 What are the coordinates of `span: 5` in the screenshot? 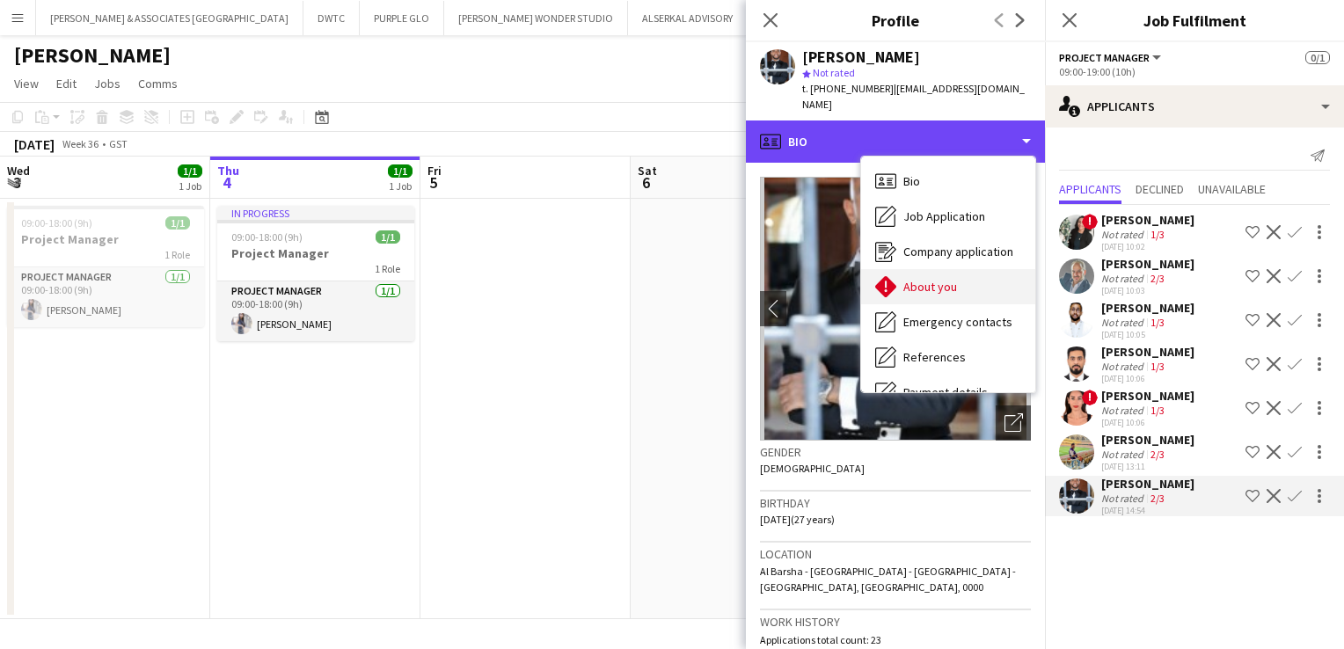 It's located at (433, 182).